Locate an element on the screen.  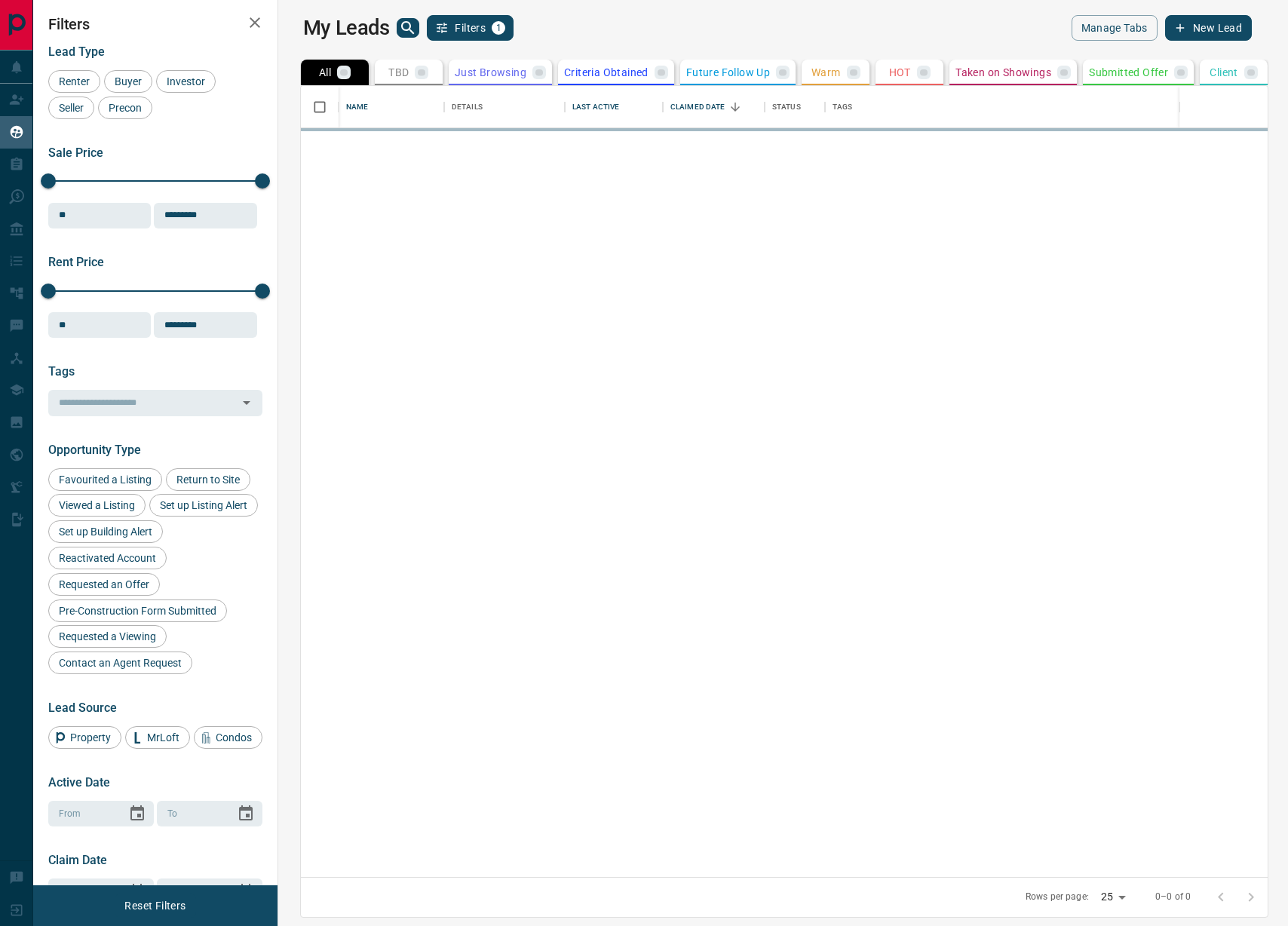
p: Submitted Offer is located at coordinates (1128, 73).